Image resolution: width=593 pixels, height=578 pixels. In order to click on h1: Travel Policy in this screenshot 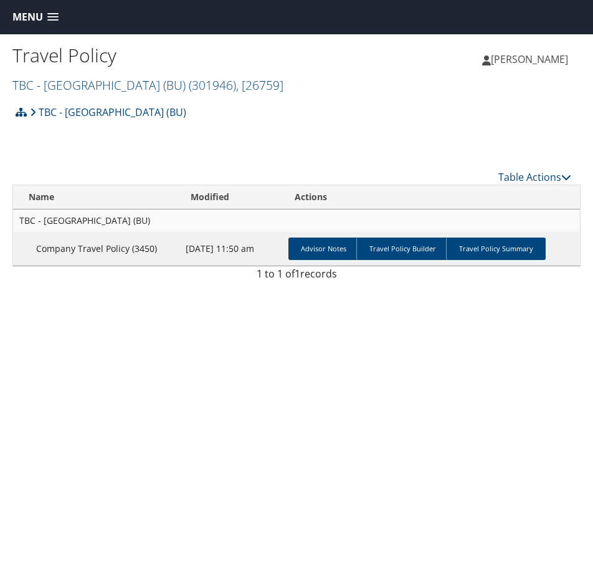, I will do `click(155, 55)`.